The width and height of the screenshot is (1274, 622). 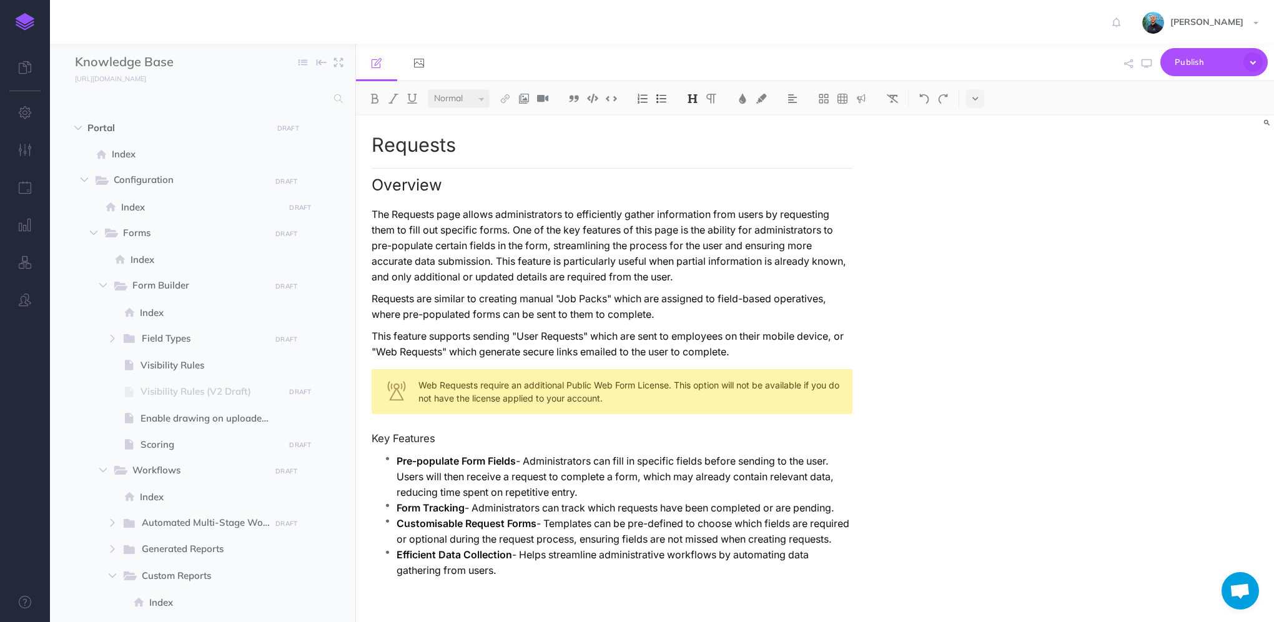 I want to click on p: This feature supports sending "User Requests" which are sent to employees on their mobile device,..., so click(x=612, y=344).